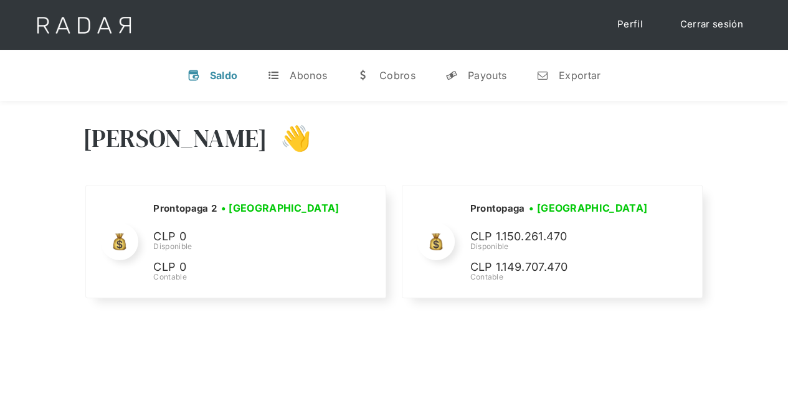 The height and width of the screenshot is (414, 788). What do you see at coordinates (579, 75) in the screenshot?
I see `div: Exportar` at bounding box center [579, 75].